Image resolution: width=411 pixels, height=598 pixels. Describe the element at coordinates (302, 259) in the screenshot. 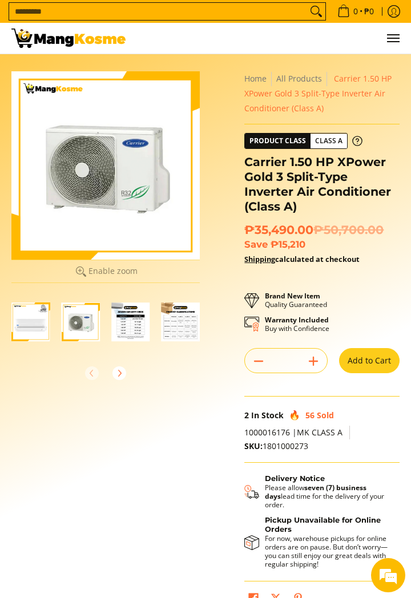

I see `strong: calculated at checkout` at that location.